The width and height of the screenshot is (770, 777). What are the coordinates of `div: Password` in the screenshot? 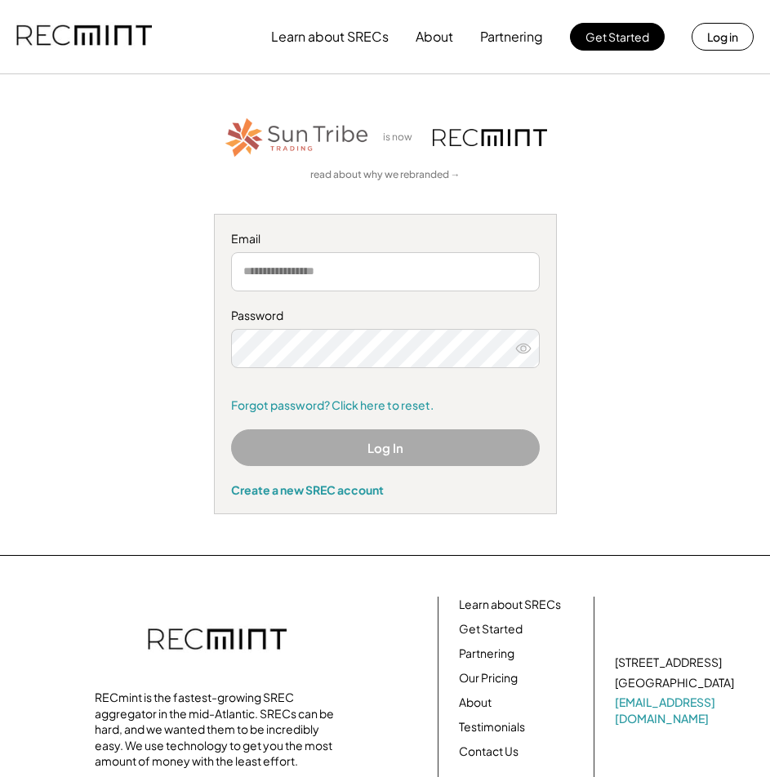 It's located at (385, 316).